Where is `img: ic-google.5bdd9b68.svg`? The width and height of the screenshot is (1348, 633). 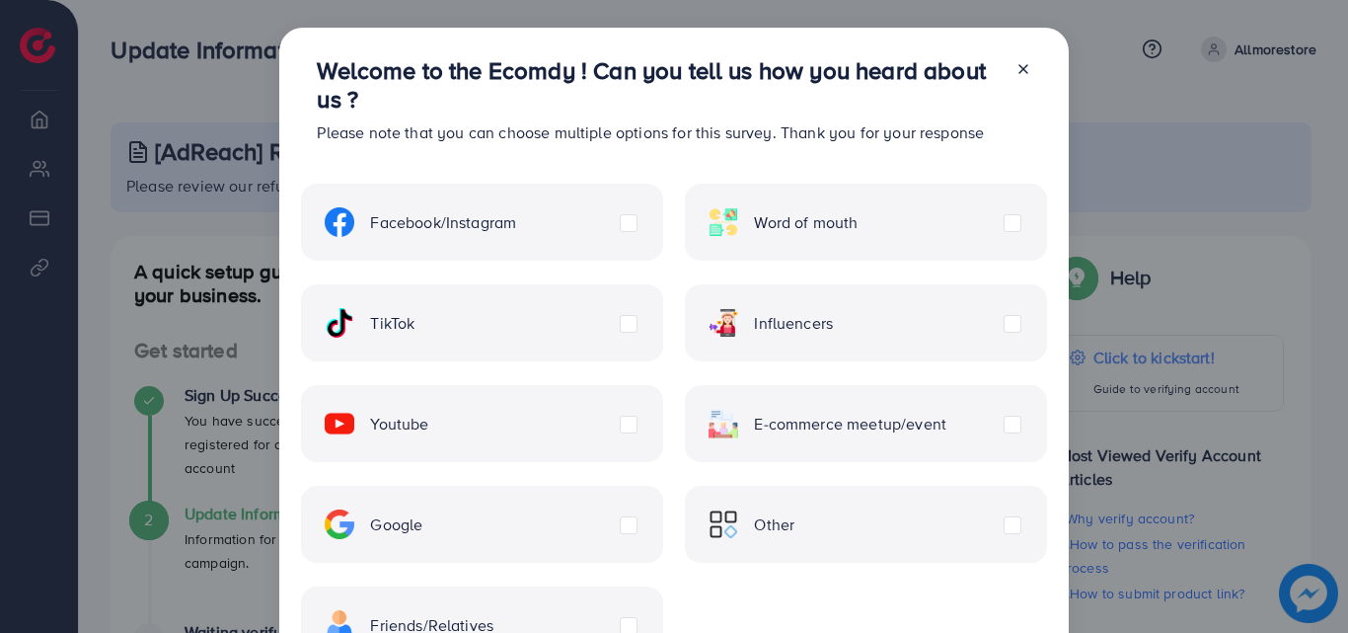 img: ic-google.5bdd9b68.svg is located at coordinates (339, 524).